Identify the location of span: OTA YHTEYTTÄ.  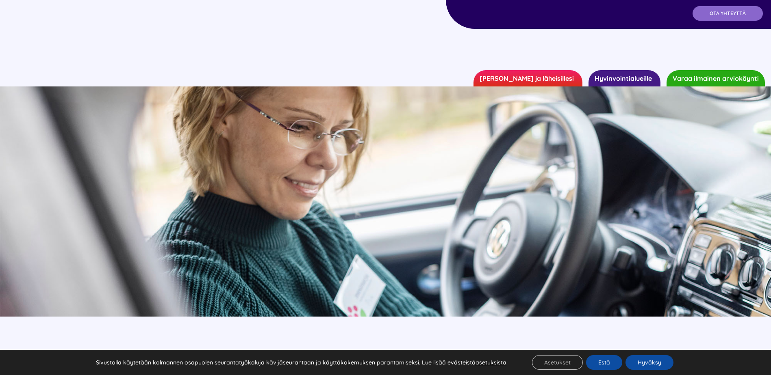
(727, 13).